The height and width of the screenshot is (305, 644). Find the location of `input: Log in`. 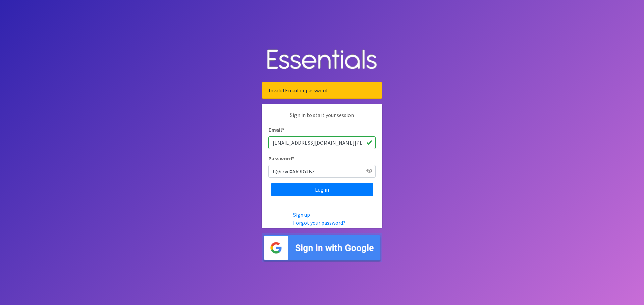

input: Log in is located at coordinates (322, 190).